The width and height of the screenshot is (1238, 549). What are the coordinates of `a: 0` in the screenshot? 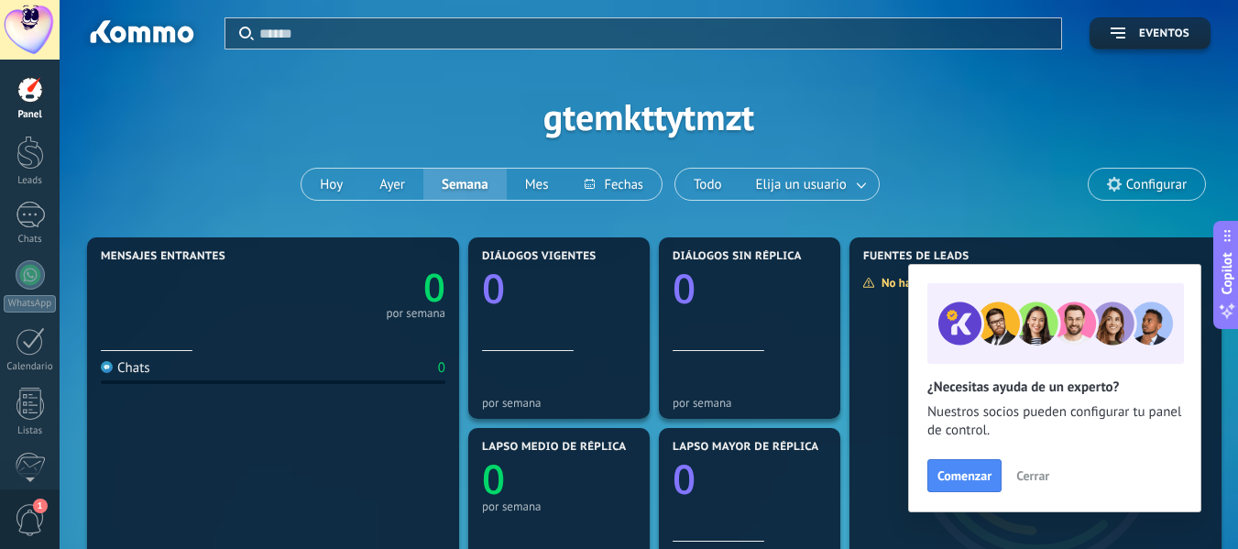 It's located at (359, 287).